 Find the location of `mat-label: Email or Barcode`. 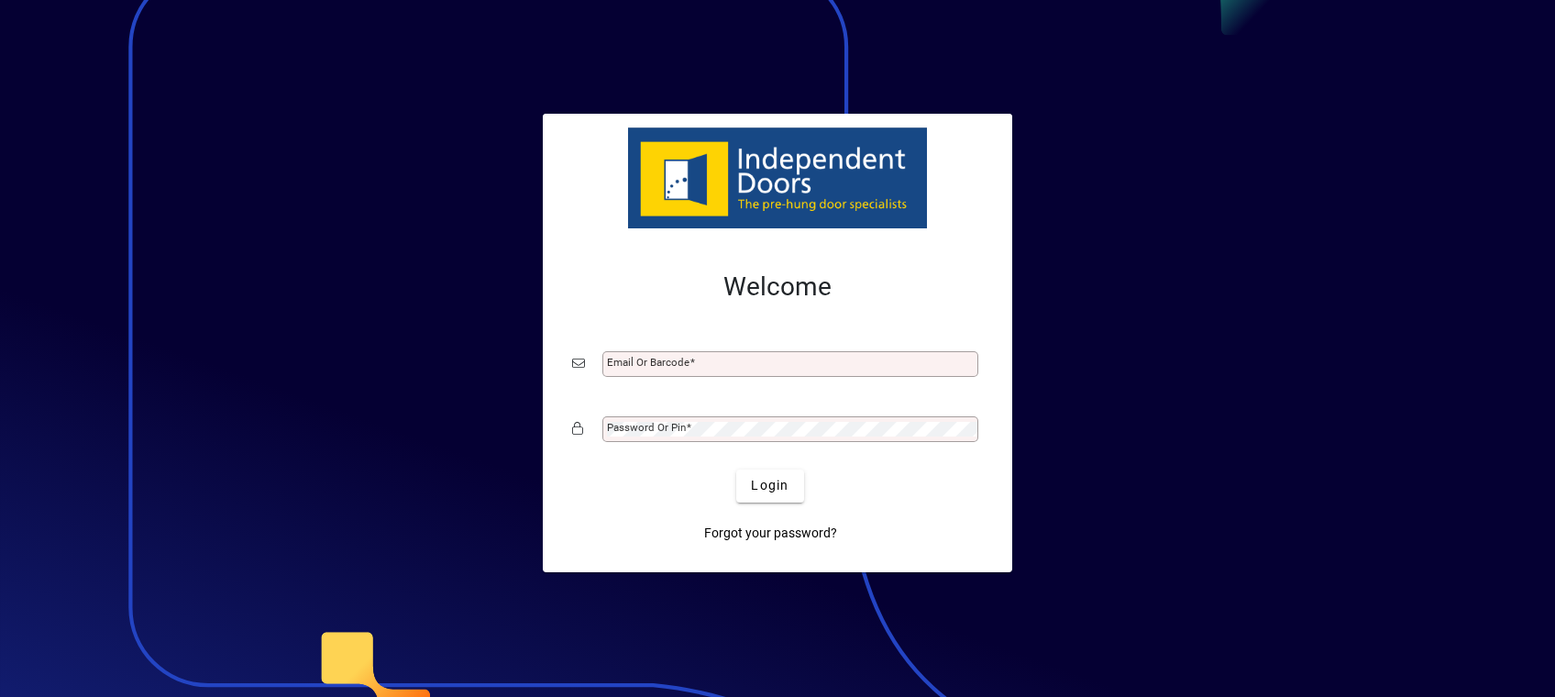

mat-label: Email or Barcode is located at coordinates (648, 362).